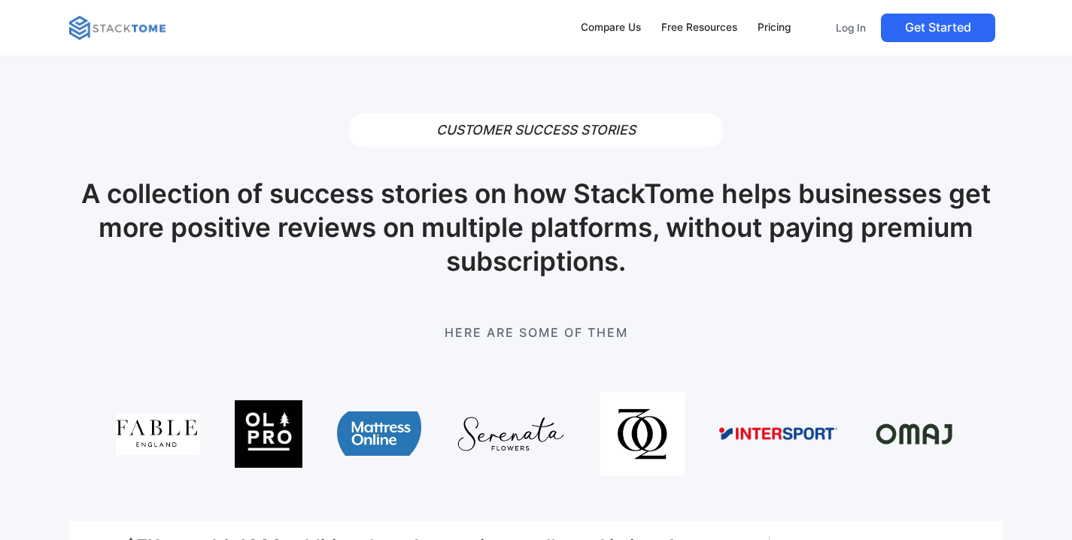 The width and height of the screenshot is (1072, 540). I want to click on img: omaj logo, so click(914, 434).